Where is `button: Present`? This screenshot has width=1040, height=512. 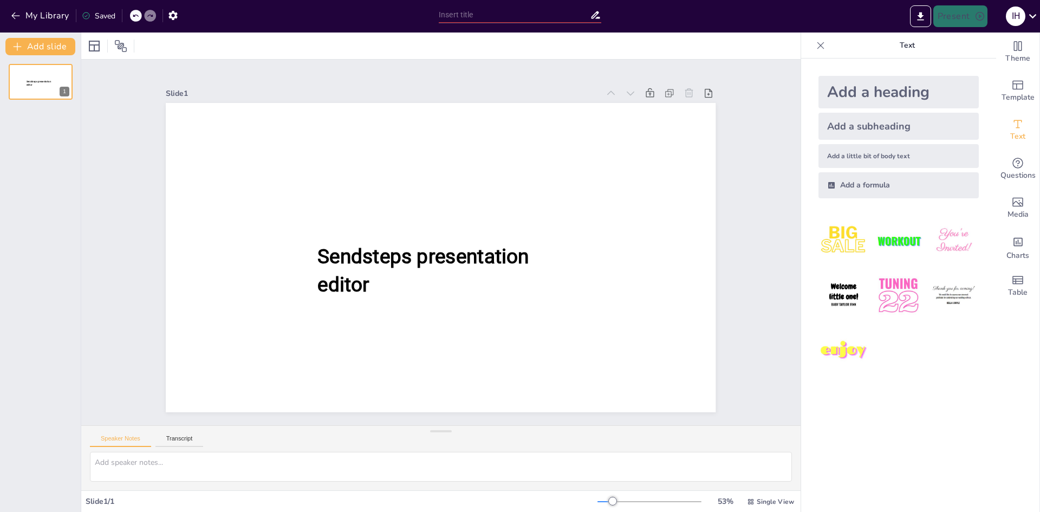 button: Present is located at coordinates (960, 16).